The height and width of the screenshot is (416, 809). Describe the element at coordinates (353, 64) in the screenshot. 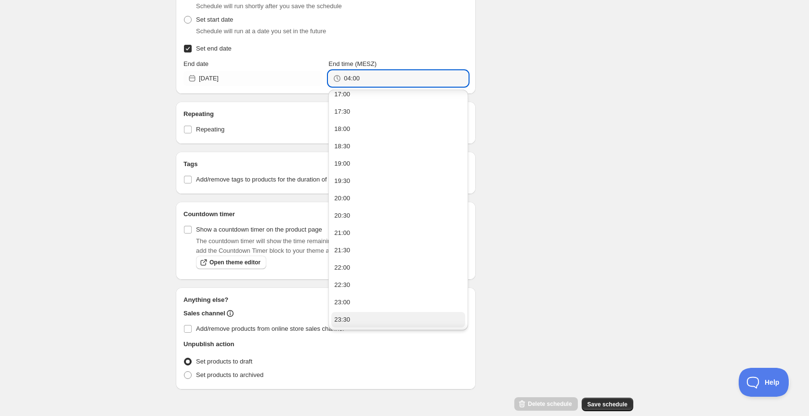

I see `span: End time (MESZ)` at that location.